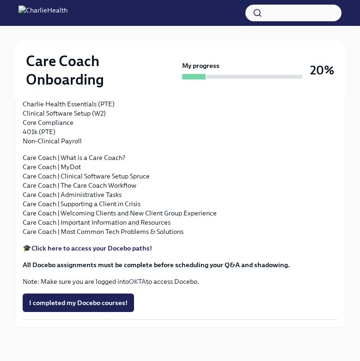 Image resolution: width=360 pixels, height=361 pixels. What do you see at coordinates (78, 302) in the screenshot?
I see `span: I completed my Docebo courses!` at bounding box center [78, 302].